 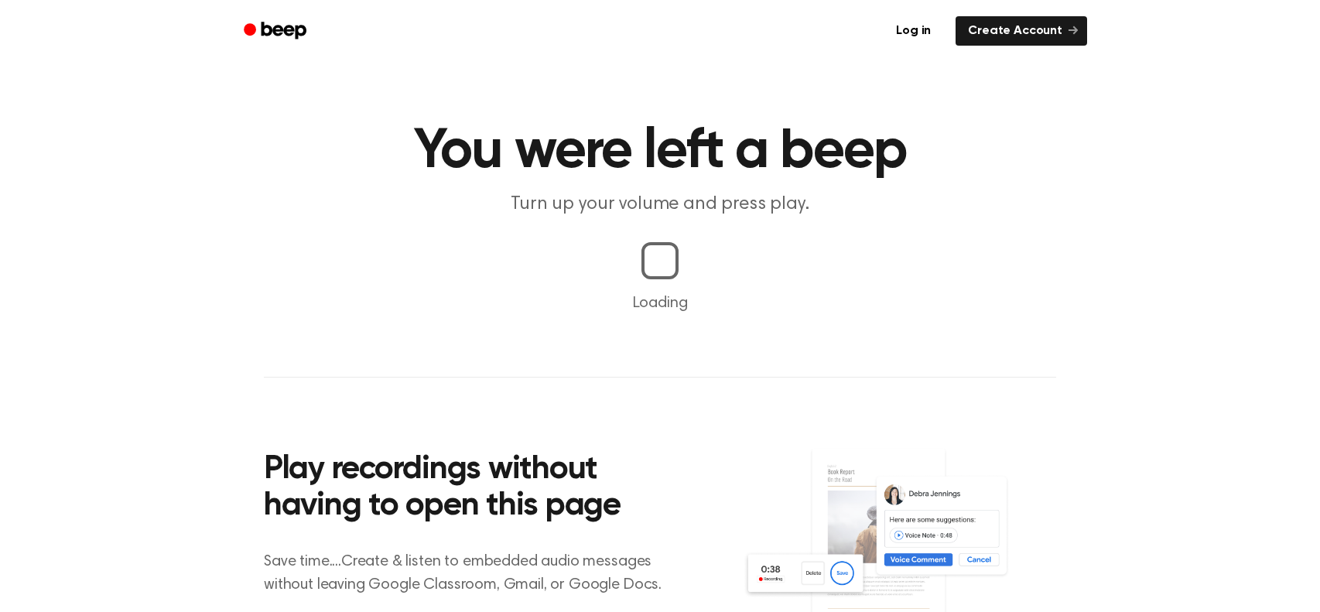 I want to click on a: Create Account, so click(x=1022, y=31).